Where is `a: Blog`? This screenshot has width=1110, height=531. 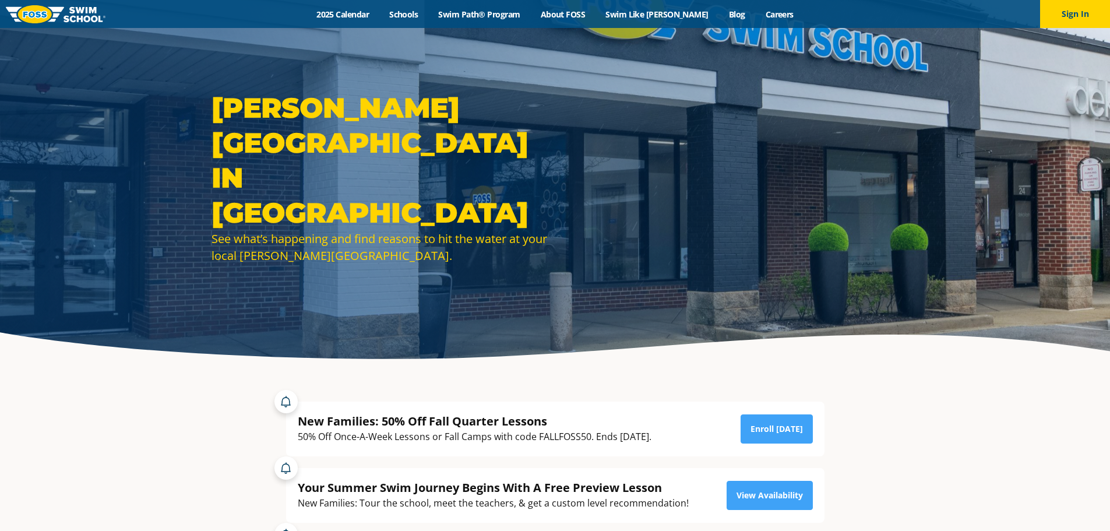 a: Blog is located at coordinates (737, 14).